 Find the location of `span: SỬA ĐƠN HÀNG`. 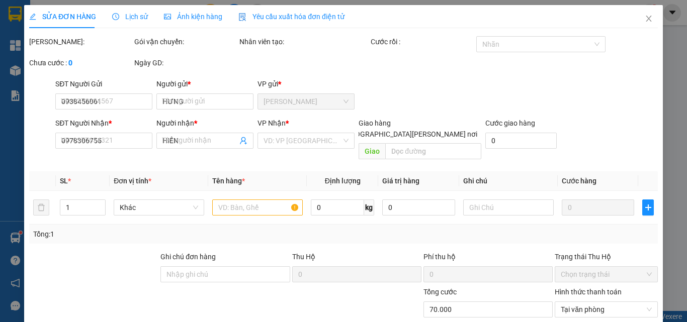

span: SỬA ĐƠN HÀNG is located at coordinates (62, 17).